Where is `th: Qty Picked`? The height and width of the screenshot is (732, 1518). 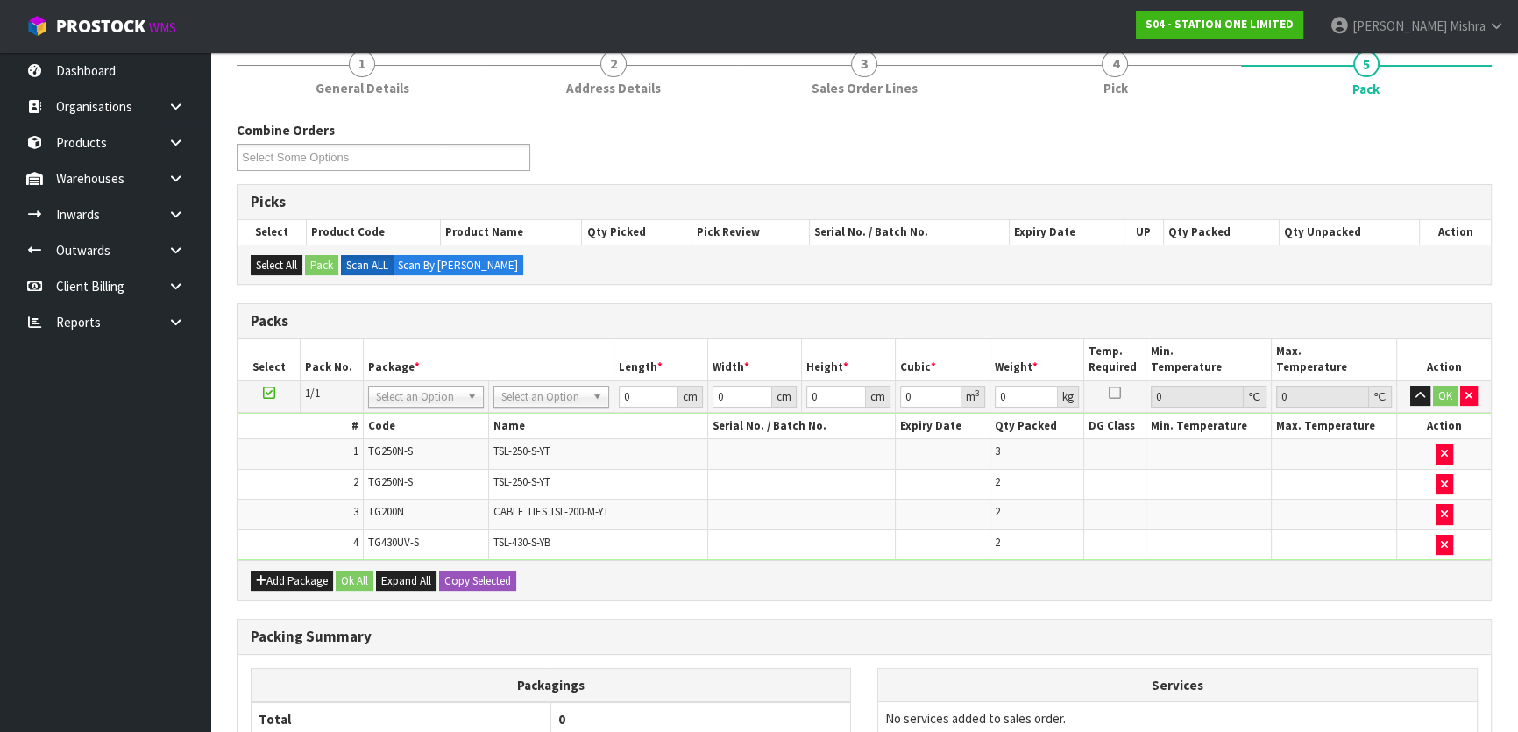 th: Qty Picked is located at coordinates (637, 232).